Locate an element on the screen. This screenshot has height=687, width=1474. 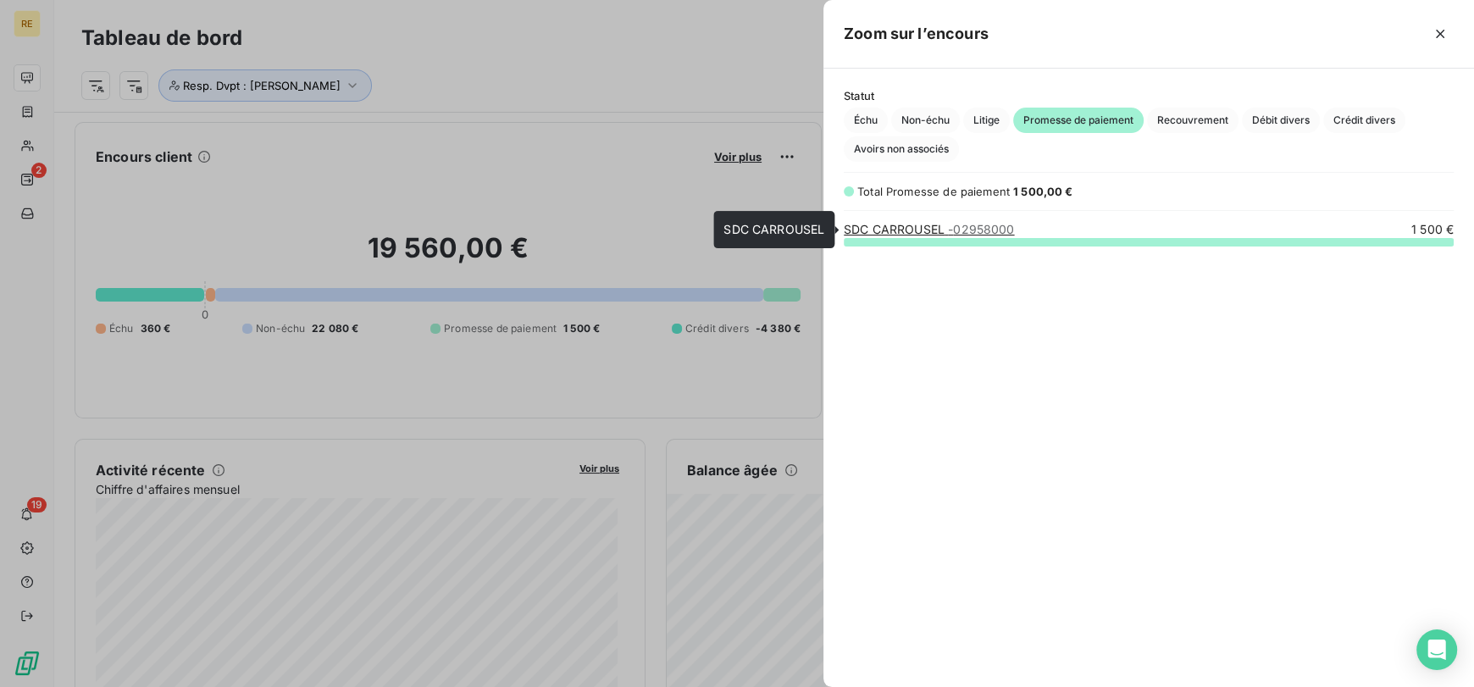
span: Avoirs non associés is located at coordinates (902, 149).